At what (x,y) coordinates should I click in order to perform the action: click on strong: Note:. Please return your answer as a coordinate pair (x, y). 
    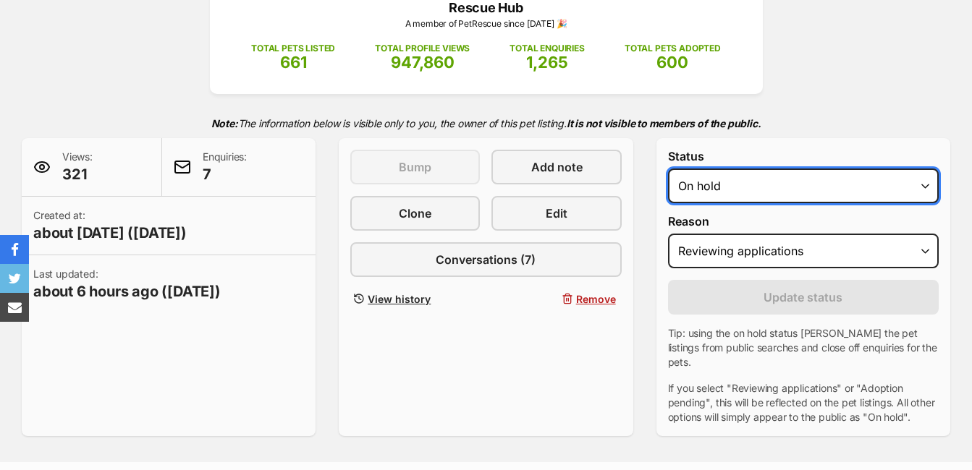
    Looking at the image, I should click on (224, 123).